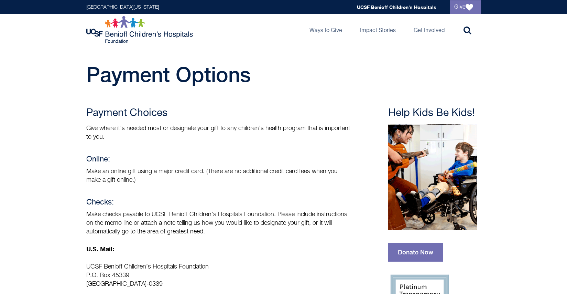  What do you see at coordinates (435, 113) in the screenshot?
I see `h3: Help Kids Be Kids!` at bounding box center [435, 113].